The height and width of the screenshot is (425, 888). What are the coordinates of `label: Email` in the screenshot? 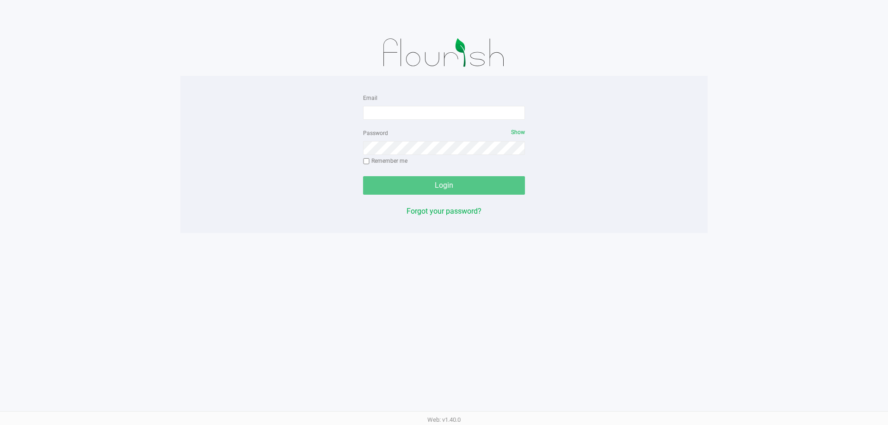 It's located at (370, 98).